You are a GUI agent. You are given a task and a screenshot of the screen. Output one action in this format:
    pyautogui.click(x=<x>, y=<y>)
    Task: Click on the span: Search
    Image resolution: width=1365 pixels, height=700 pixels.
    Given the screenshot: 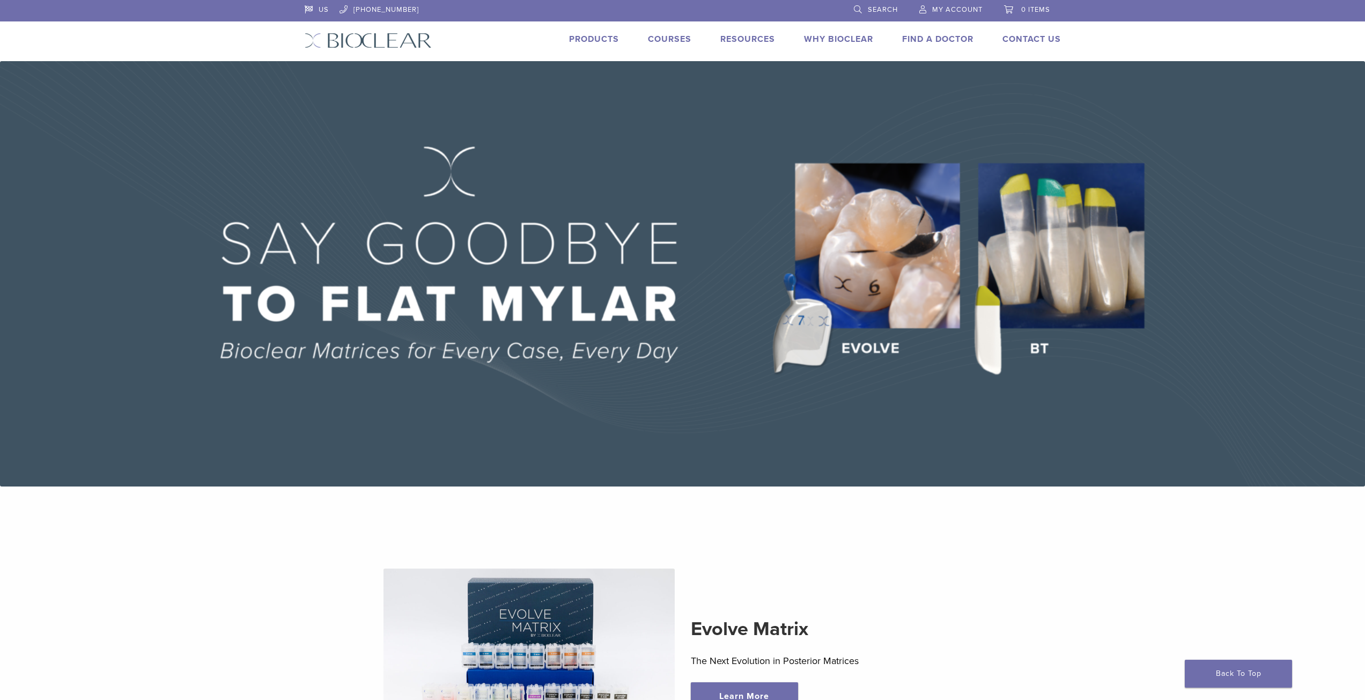 What is the action you would take?
    pyautogui.click(x=883, y=10)
    